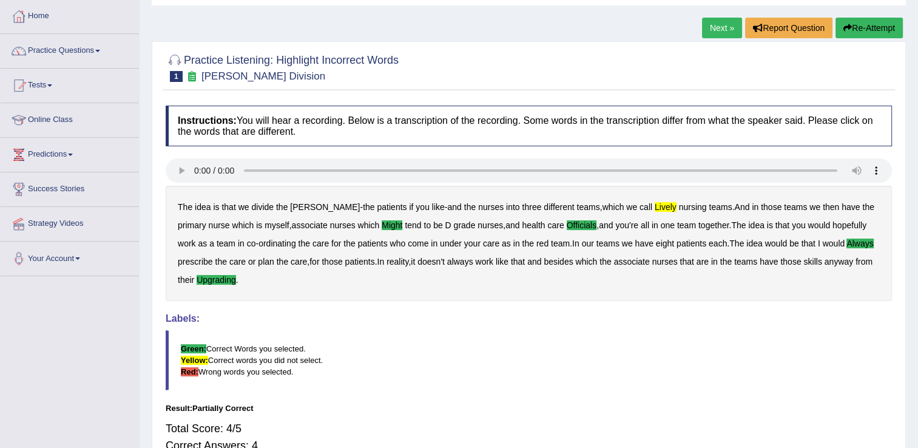  Describe the element at coordinates (756, 225) in the screenshot. I see `b: idea` at that location.